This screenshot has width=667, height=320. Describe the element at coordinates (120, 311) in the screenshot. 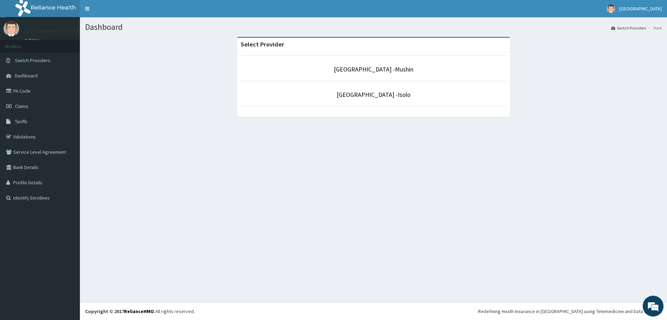

I see `strong: Copyright © 2017 .` at that location.